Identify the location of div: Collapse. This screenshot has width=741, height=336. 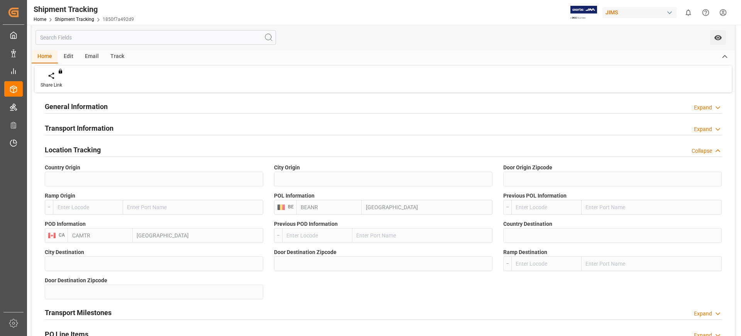
(702, 151).